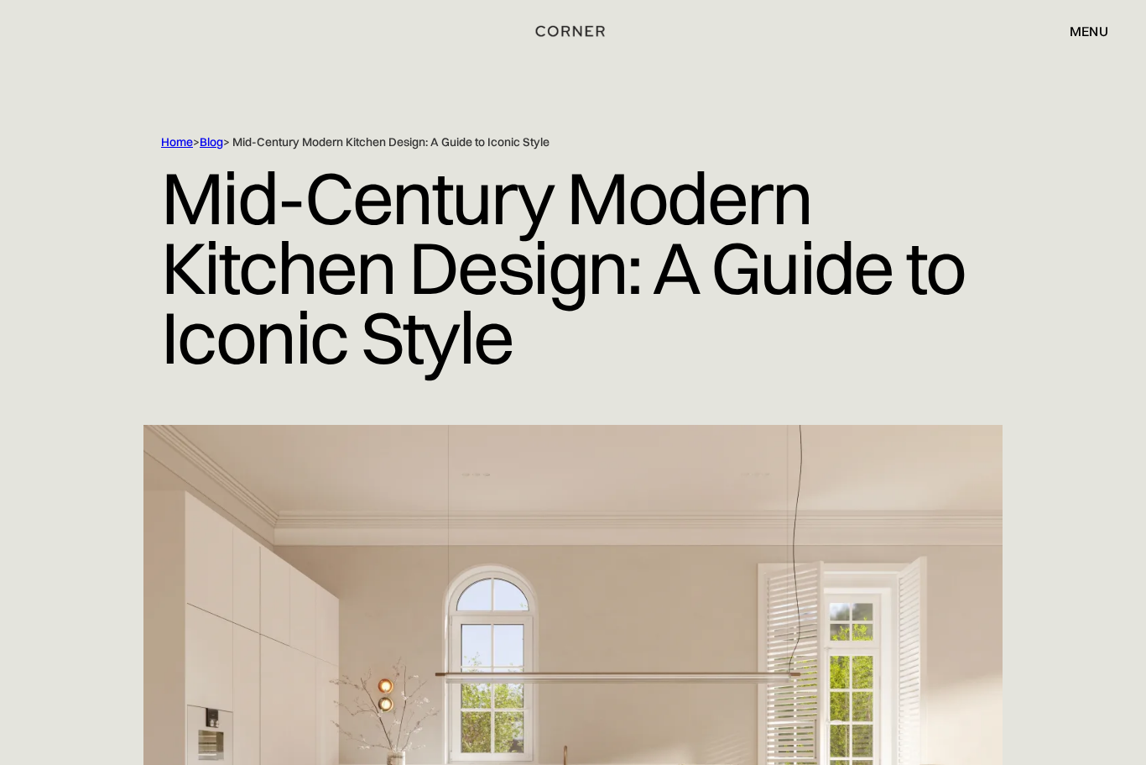 The image size is (1146, 765). Describe the element at coordinates (211, 142) in the screenshot. I see `a: Blog` at that location.